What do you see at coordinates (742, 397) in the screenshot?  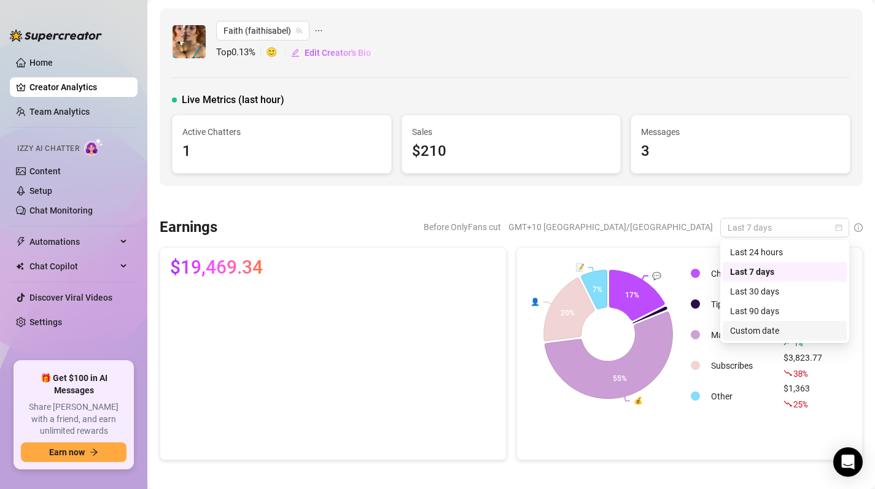 I see `td: Other` at bounding box center [742, 397].